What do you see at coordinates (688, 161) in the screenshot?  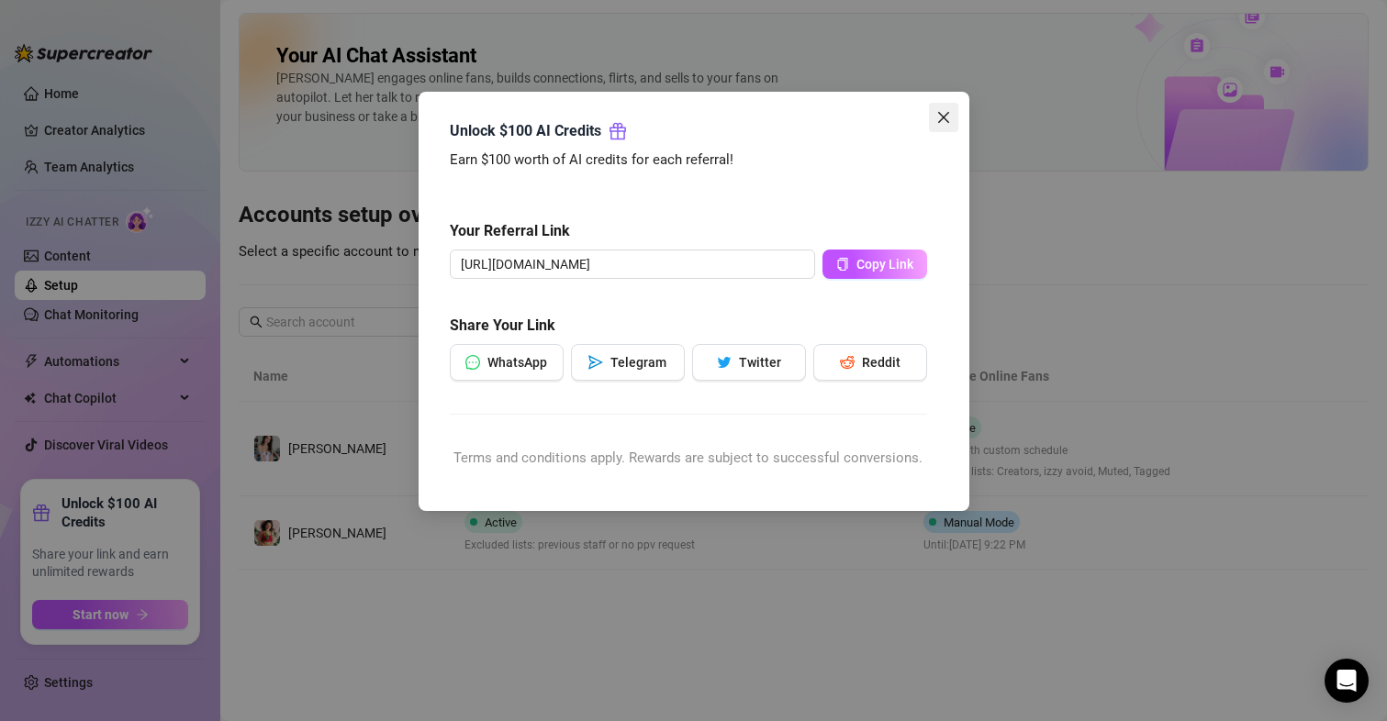 I see `div: Earn $100 worth of AI credits for each referral!` at bounding box center [688, 161].